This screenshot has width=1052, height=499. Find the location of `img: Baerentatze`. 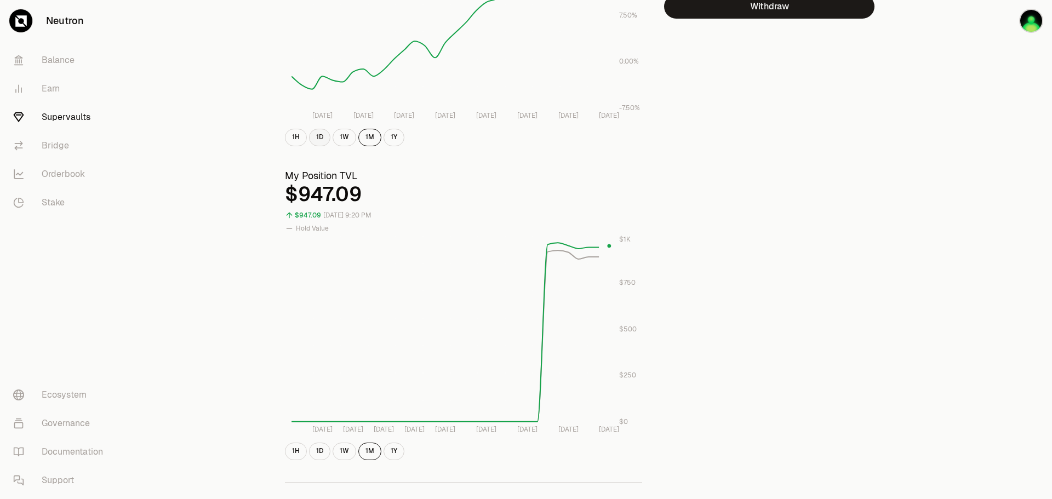

img: Baerentatze is located at coordinates (1031, 21).